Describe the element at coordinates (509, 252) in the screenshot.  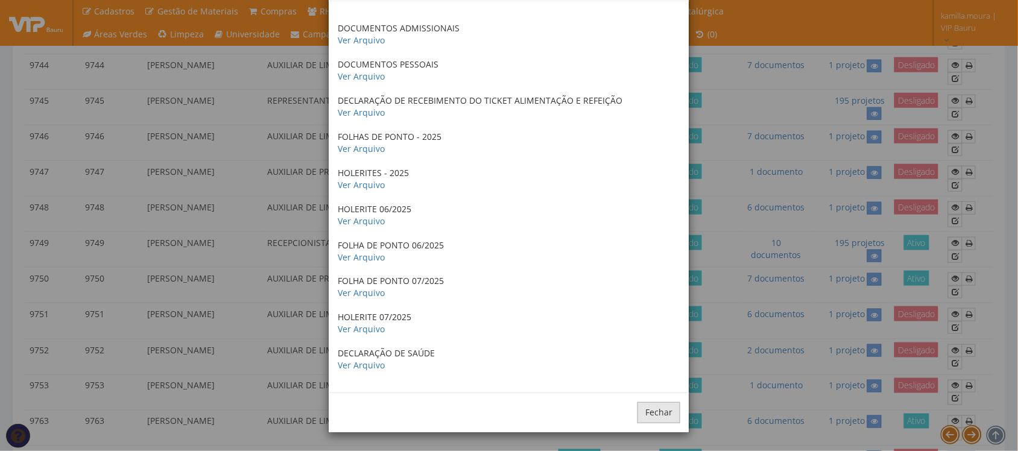
I see `p: FOLHA DE PONTO 06/2025` at that location.